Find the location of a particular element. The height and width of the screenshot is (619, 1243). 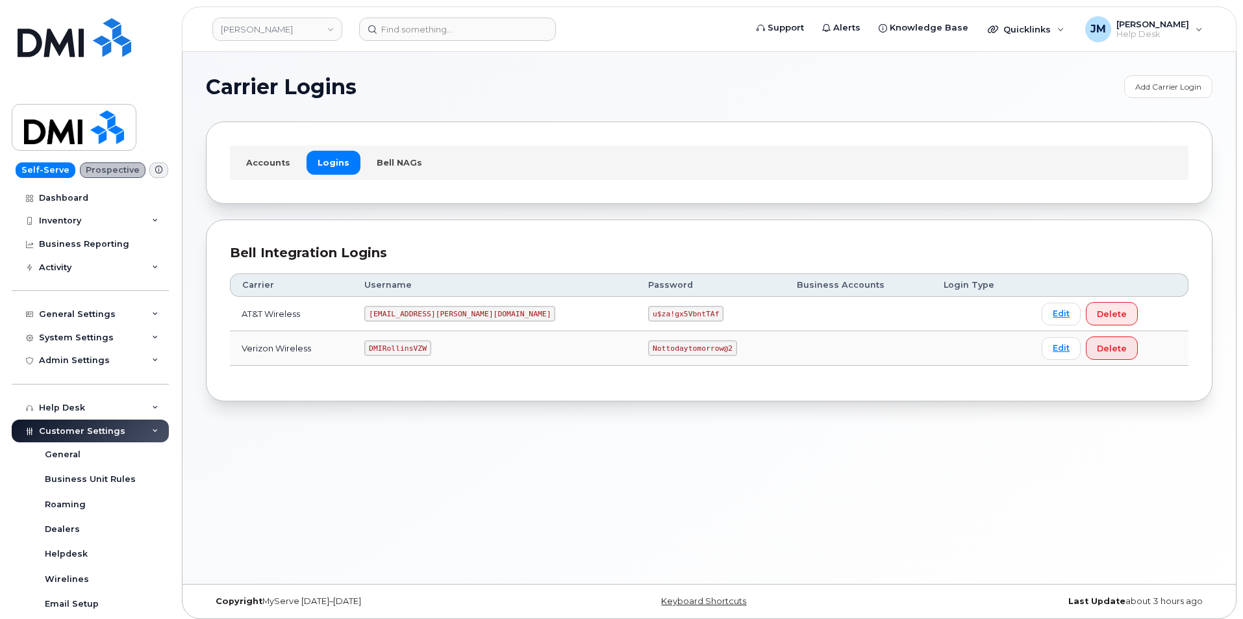

span: Carrier Logins is located at coordinates (281, 87).